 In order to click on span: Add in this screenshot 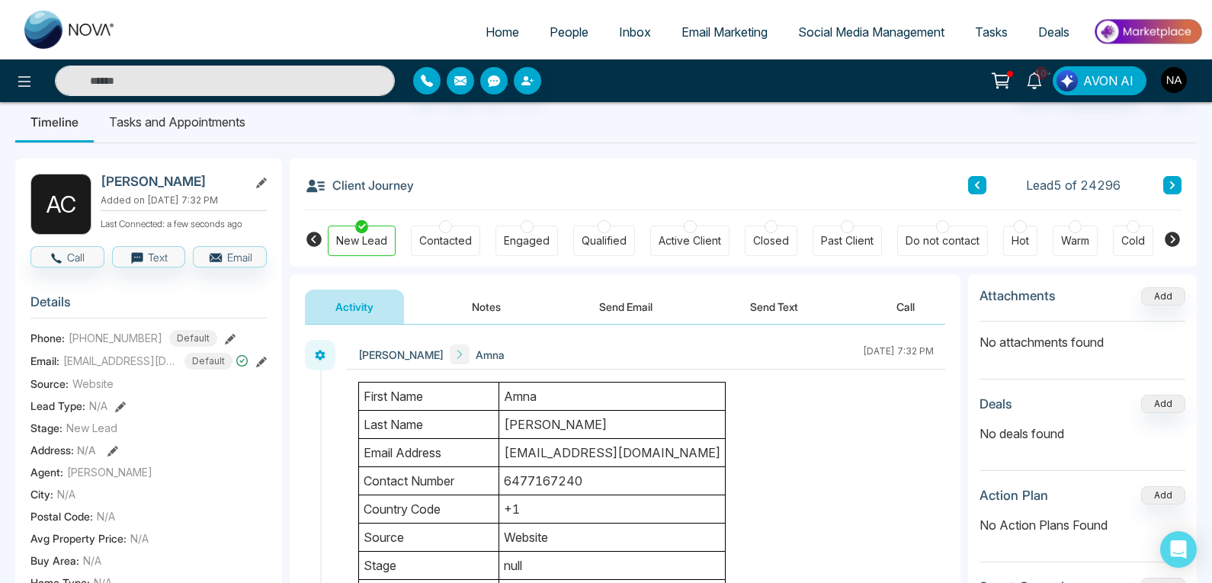, I will do `click(1163, 295)`.